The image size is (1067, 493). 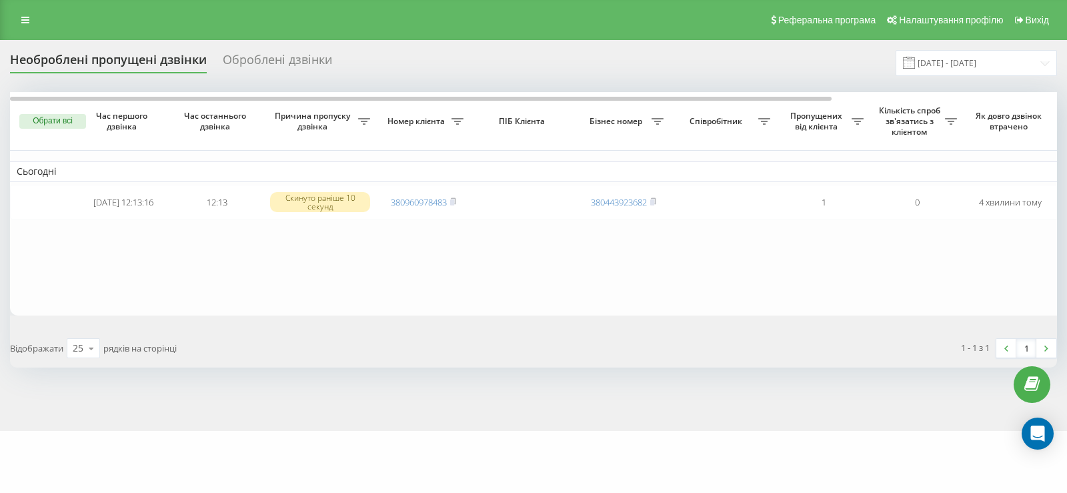 I want to click on td: 4 хвилини тому, so click(x=1010, y=202).